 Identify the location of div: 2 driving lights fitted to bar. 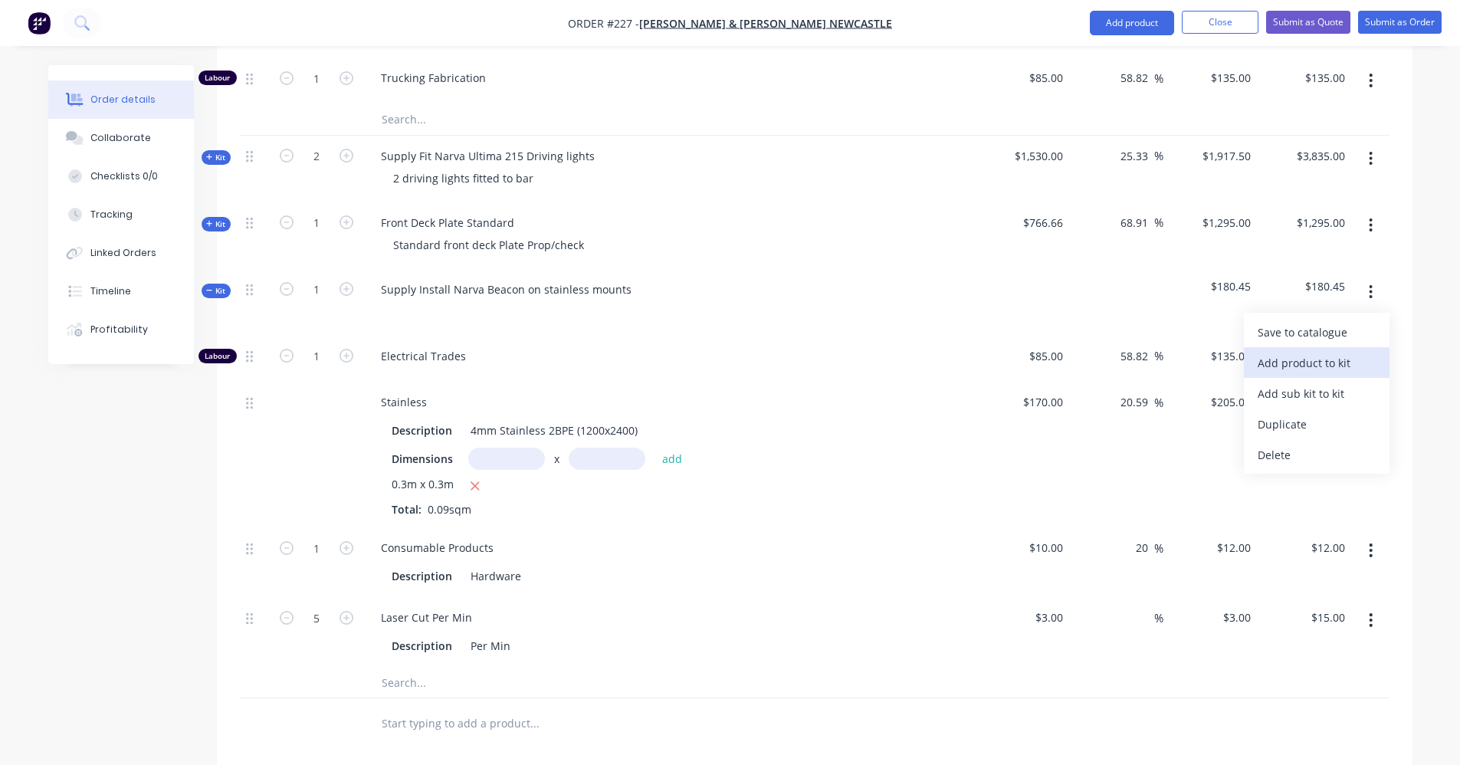
(463, 178).